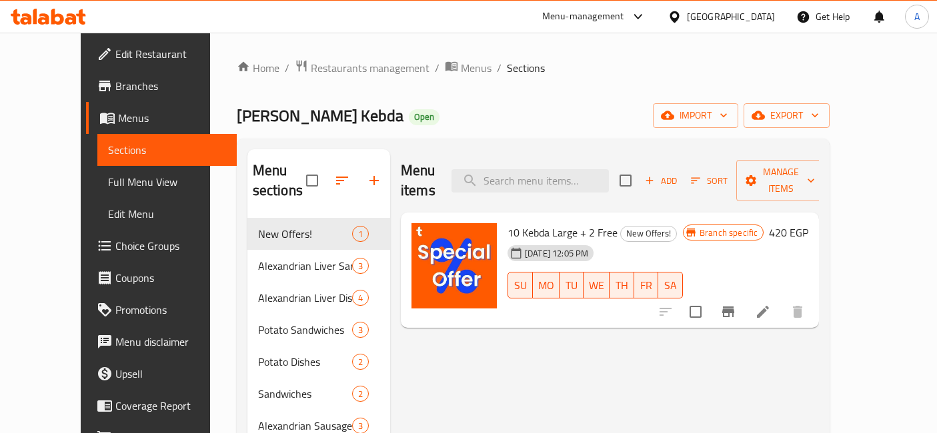 Image resolution: width=937 pixels, height=433 pixels. I want to click on span: Alexandrian Liver Sandwiches, so click(305, 266).